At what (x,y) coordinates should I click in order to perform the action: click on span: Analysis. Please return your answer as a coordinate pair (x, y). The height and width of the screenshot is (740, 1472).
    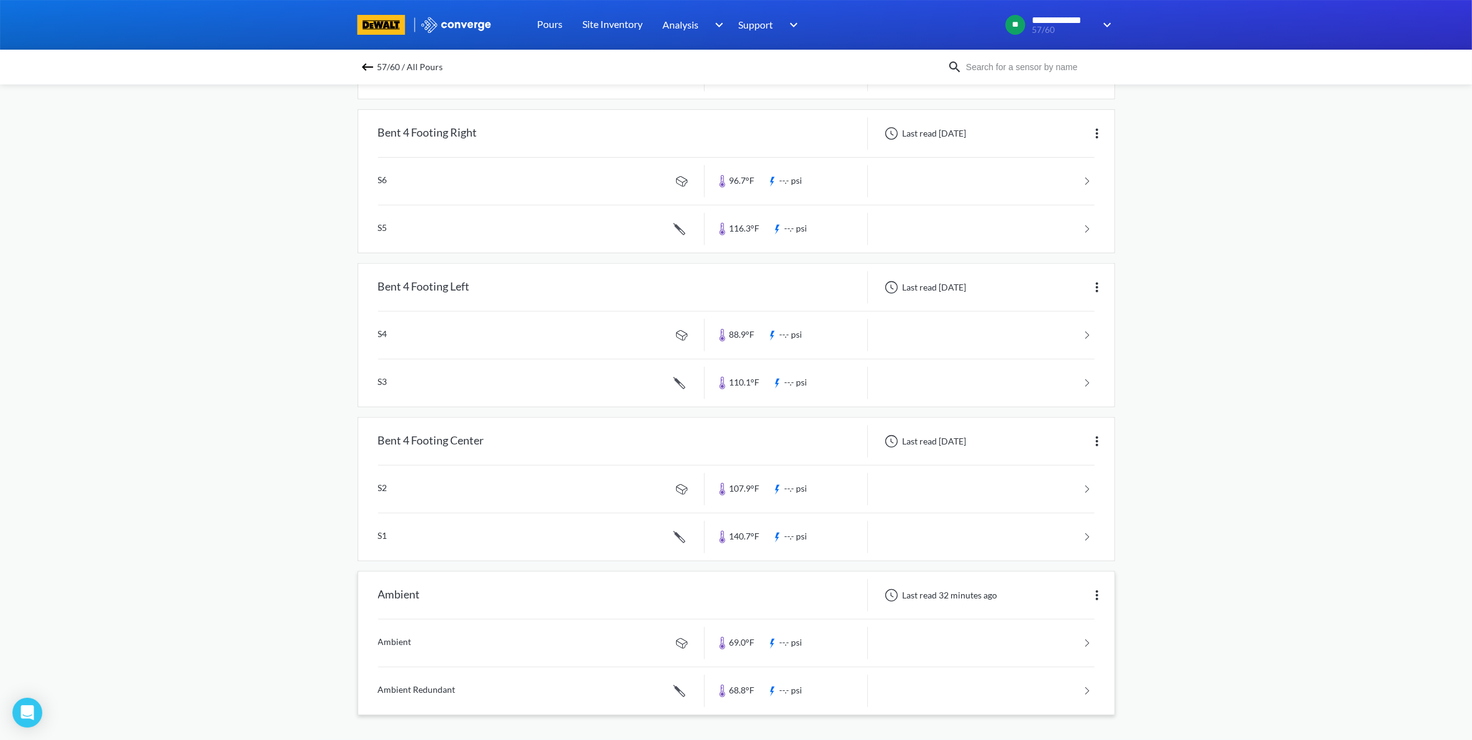
    Looking at the image, I should click on (681, 24).